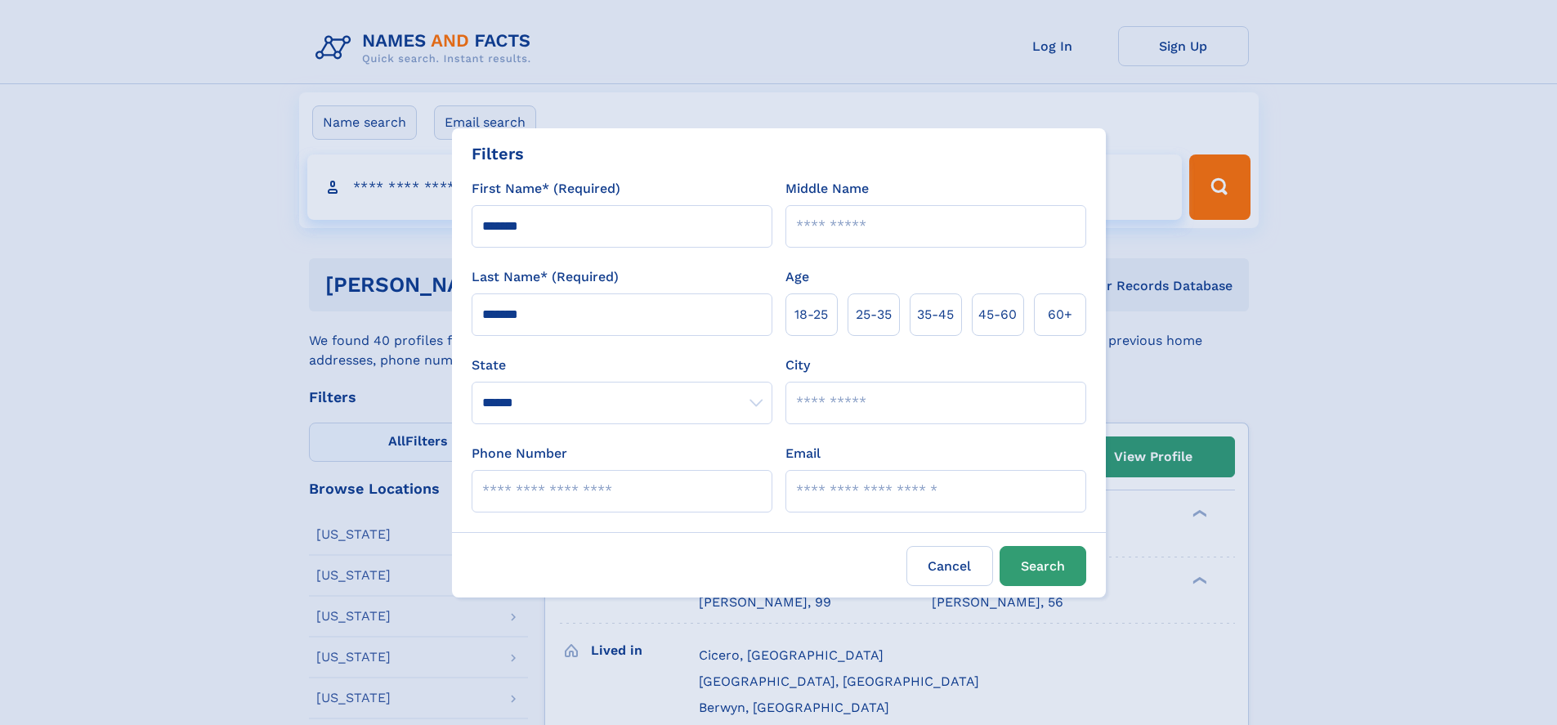 The image size is (1557, 725). What do you see at coordinates (498, 154) in the screenshot?
I see `div: Filters` at bounding box center [498, 154].